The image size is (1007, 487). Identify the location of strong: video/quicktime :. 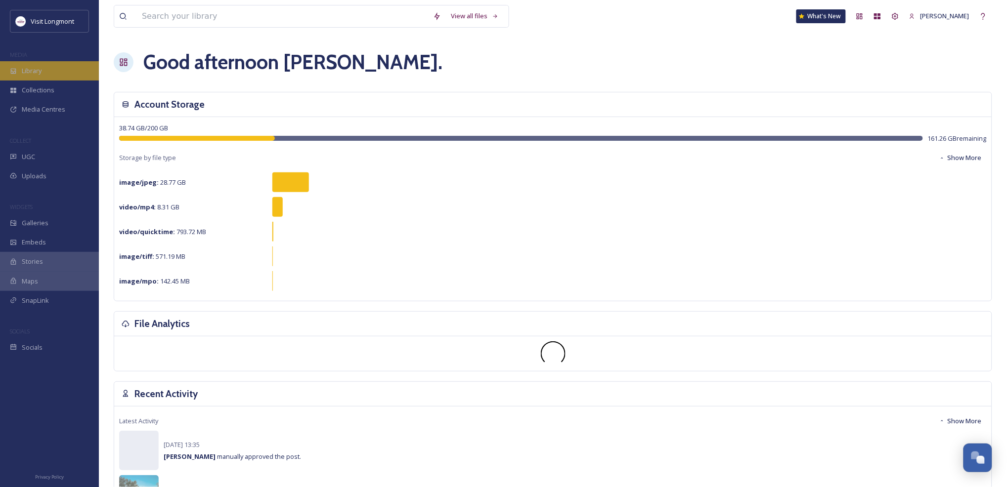
(147, 232).